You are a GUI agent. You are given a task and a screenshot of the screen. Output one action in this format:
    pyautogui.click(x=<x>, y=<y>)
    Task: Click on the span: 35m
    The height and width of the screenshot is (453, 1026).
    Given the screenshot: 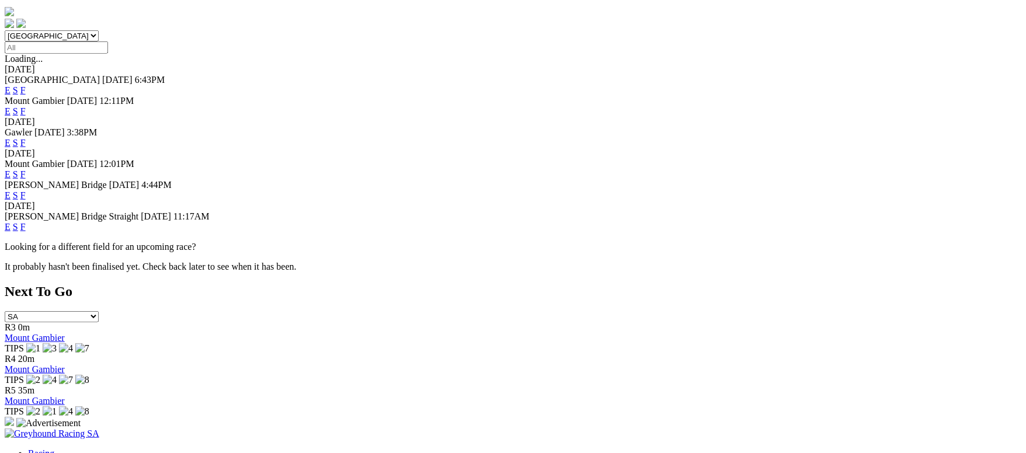 What is the action you would take?
    pyautogui.click(x=26, y=390)
    